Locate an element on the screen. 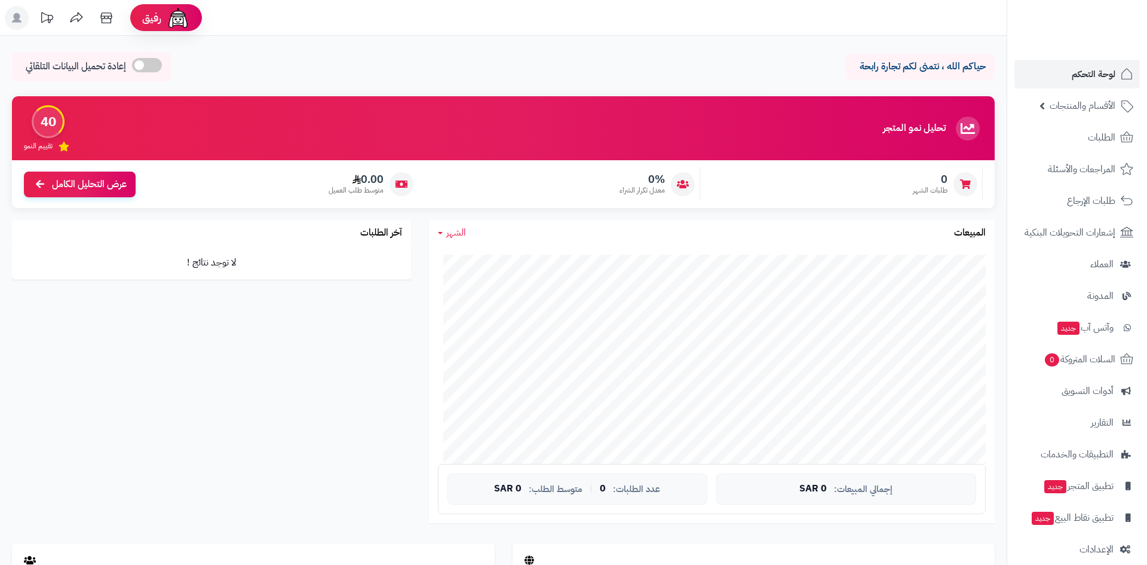  span: طلبات الإرجاع is located at coordinates (1091, 201).